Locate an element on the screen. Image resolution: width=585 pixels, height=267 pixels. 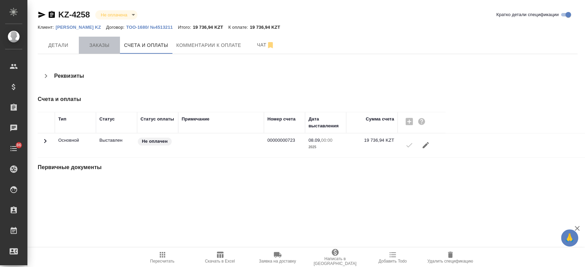
svg: Отписаться is located at coordinates (271, 45).